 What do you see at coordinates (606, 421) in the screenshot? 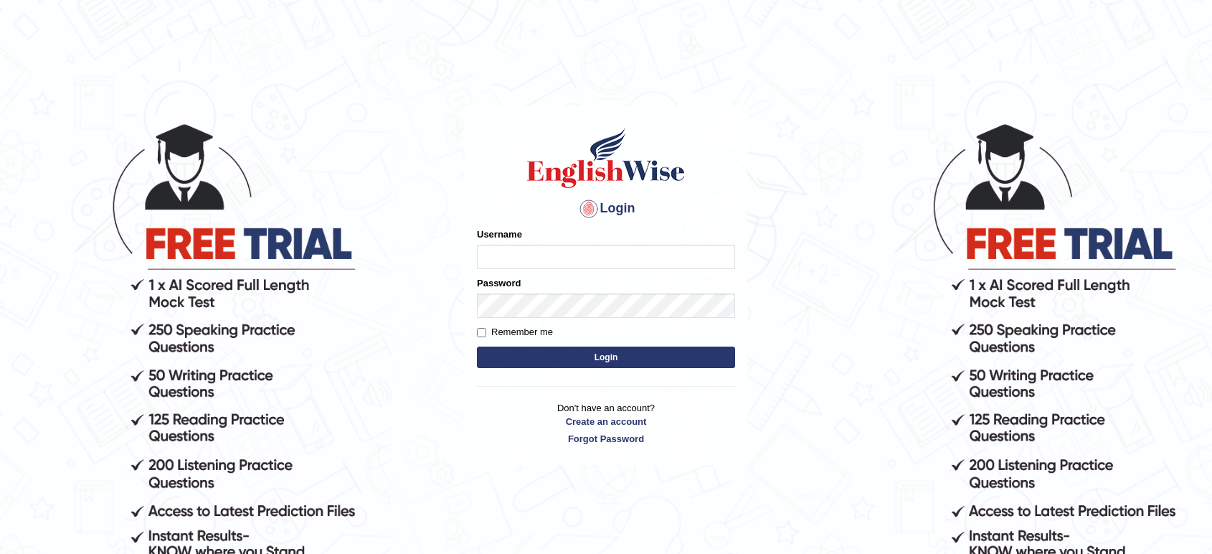
I see `a: Create an account` at bounding box center [606, 421].